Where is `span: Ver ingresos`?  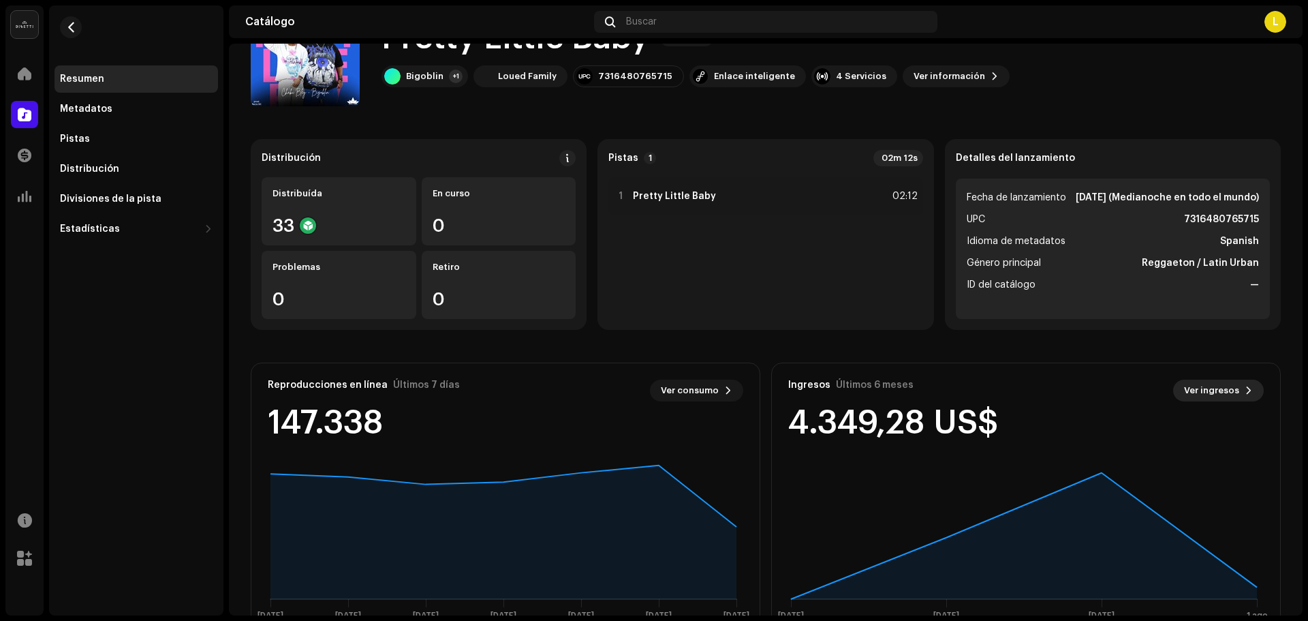 span: Ver ingresos is located at coordinates (1212, 390).